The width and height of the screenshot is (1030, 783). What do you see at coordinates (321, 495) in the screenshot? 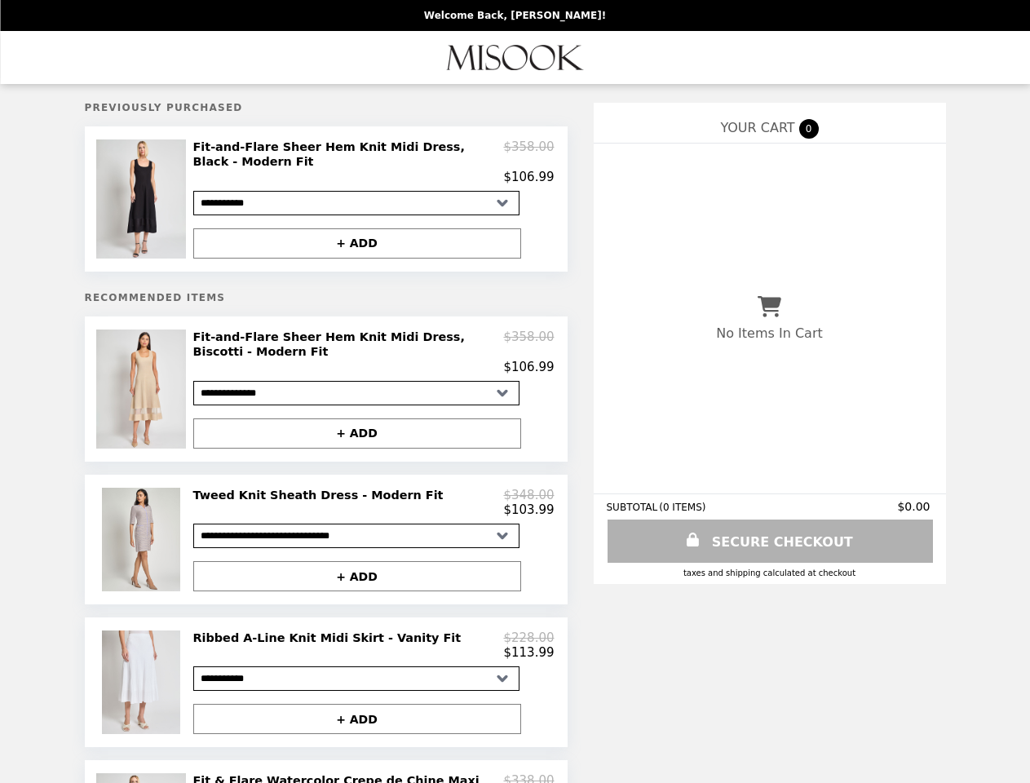
I see `h2: Tweed Knit Sheath Dress - Modern Fit` at bounding box center [321, 495].